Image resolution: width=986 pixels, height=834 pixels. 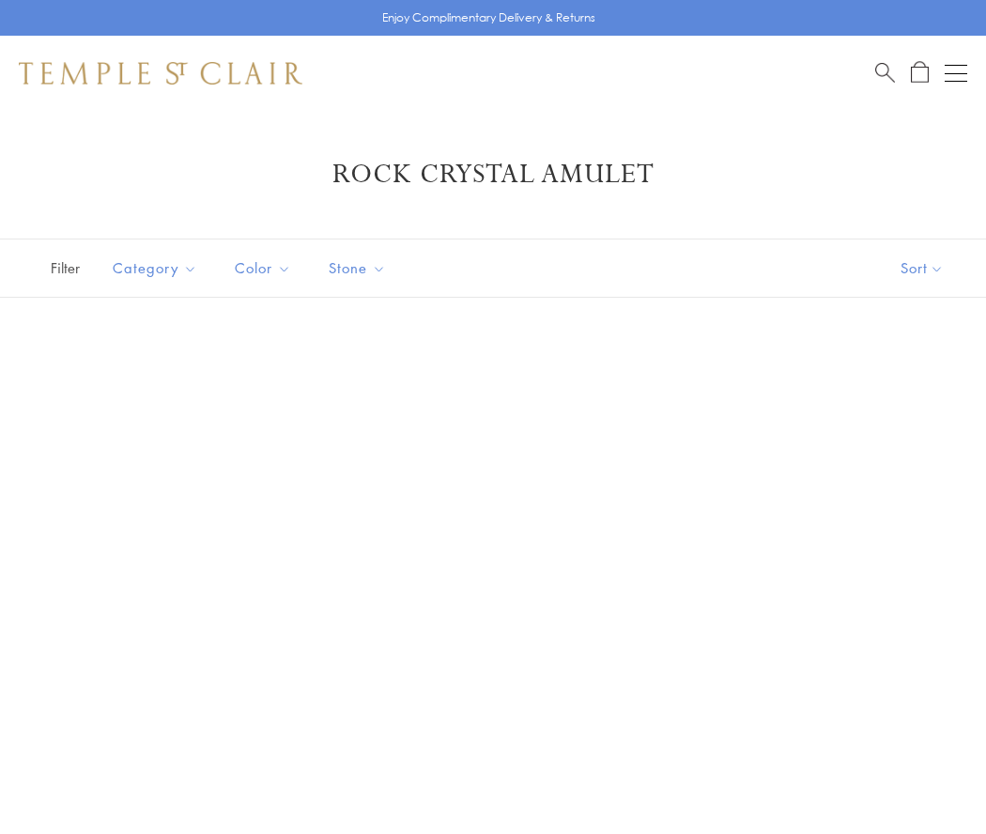 I want to click on img: Temple St. Clair, so click(x=161, y=73).